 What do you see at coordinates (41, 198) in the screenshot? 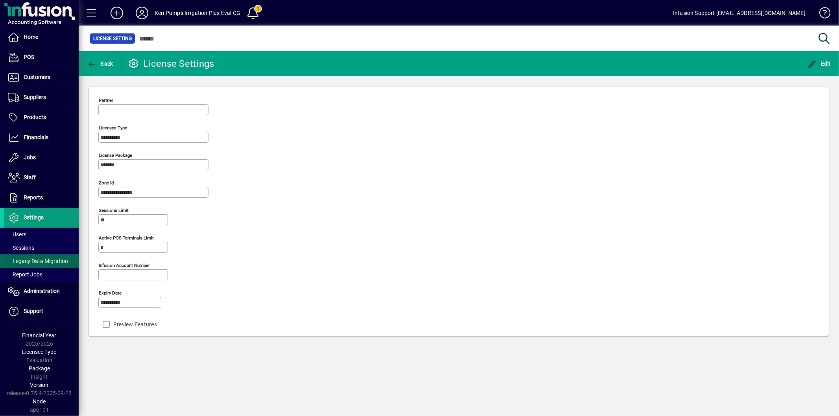
I see `a: Reports` at bounding box center [41, 198].